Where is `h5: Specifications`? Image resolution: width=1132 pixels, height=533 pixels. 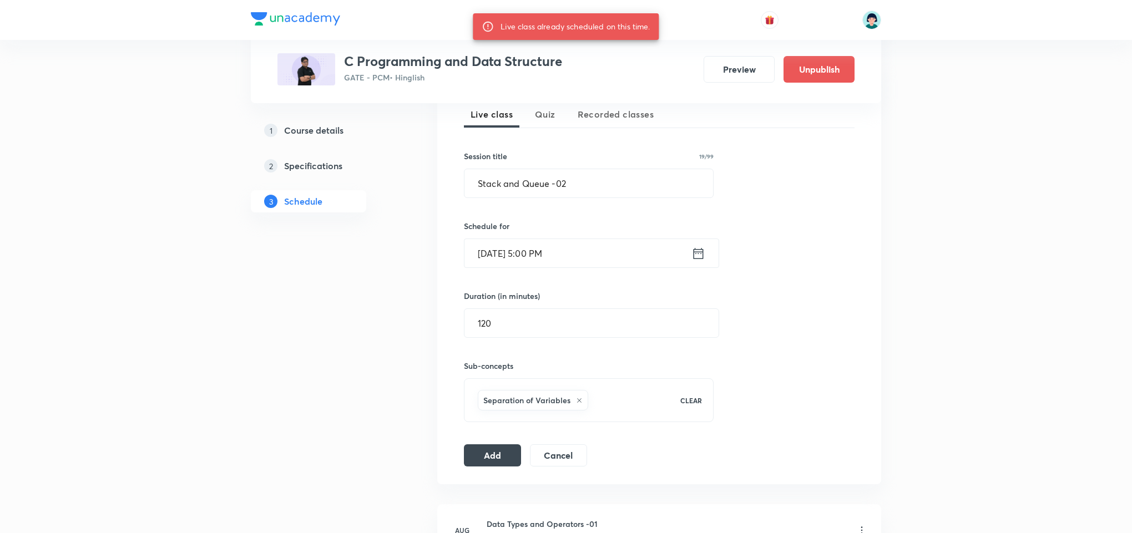 h5: Specifications is located at coordinates (313, 166).